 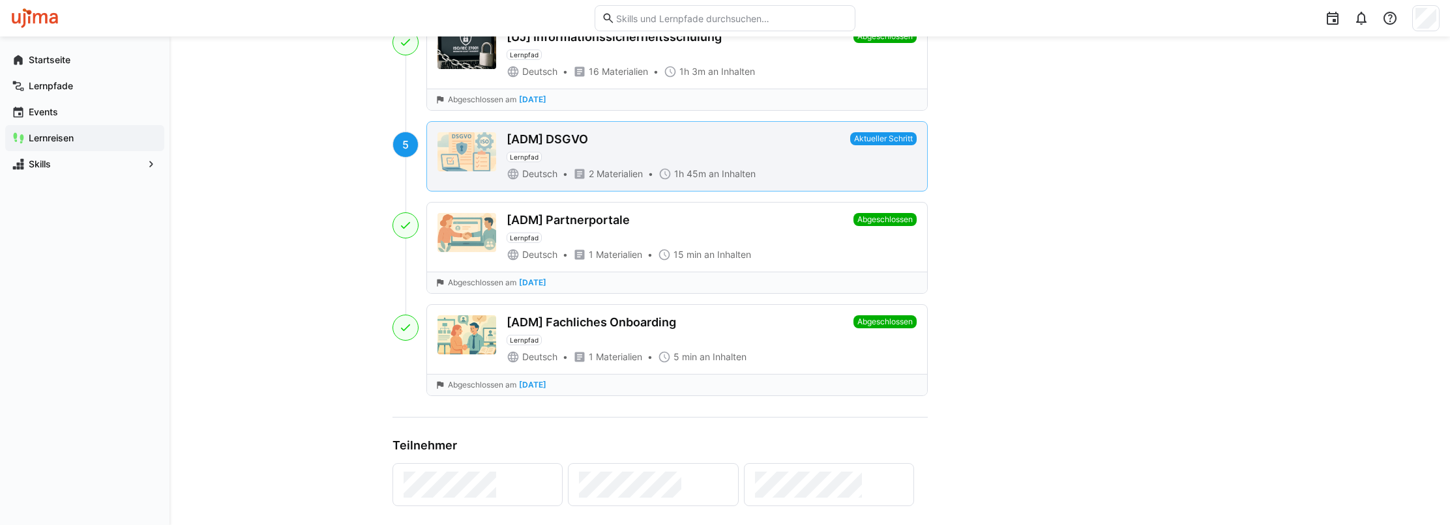 I want to click on span: 5 min an Inhalten, so click(x=710, y=357).